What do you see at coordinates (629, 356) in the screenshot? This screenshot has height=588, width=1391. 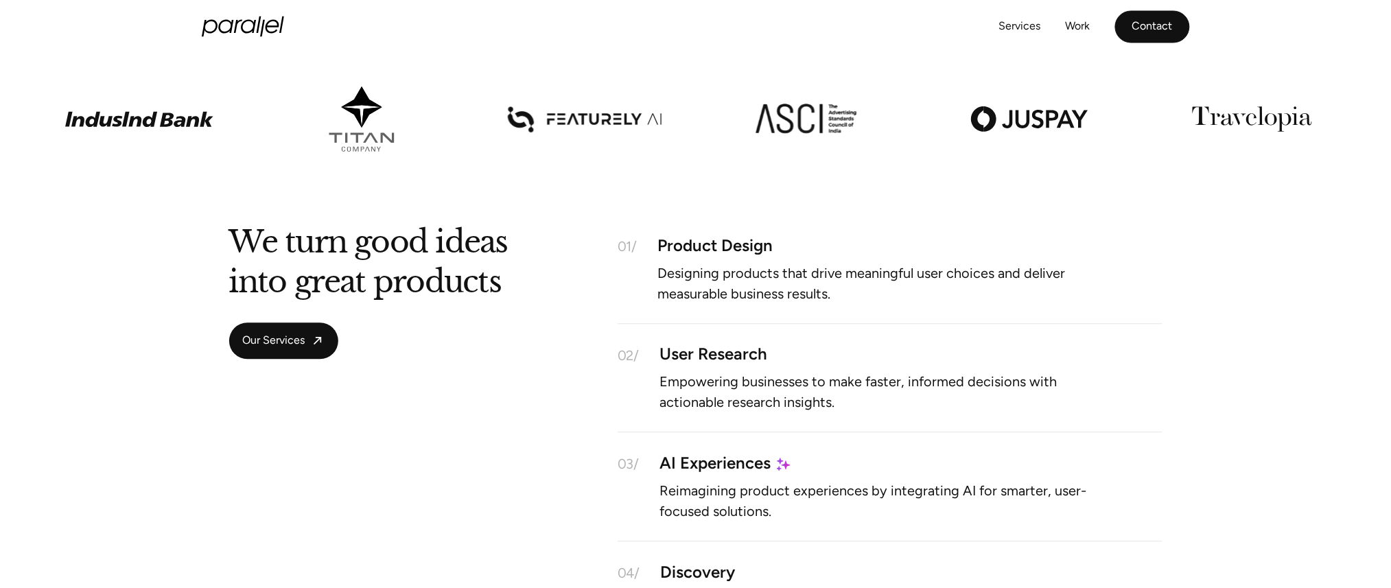 I see `div: 02/` at bounding box center [629, 356].